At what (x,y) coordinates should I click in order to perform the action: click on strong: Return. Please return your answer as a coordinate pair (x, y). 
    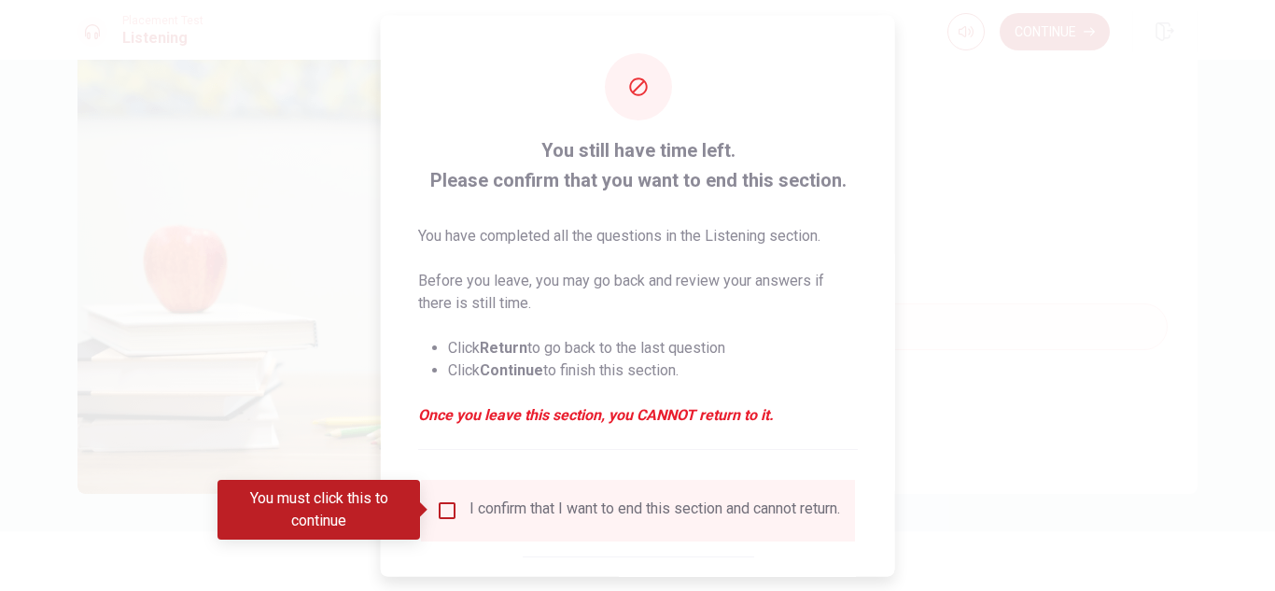
    Looking at the image, I should click on (503, 346).